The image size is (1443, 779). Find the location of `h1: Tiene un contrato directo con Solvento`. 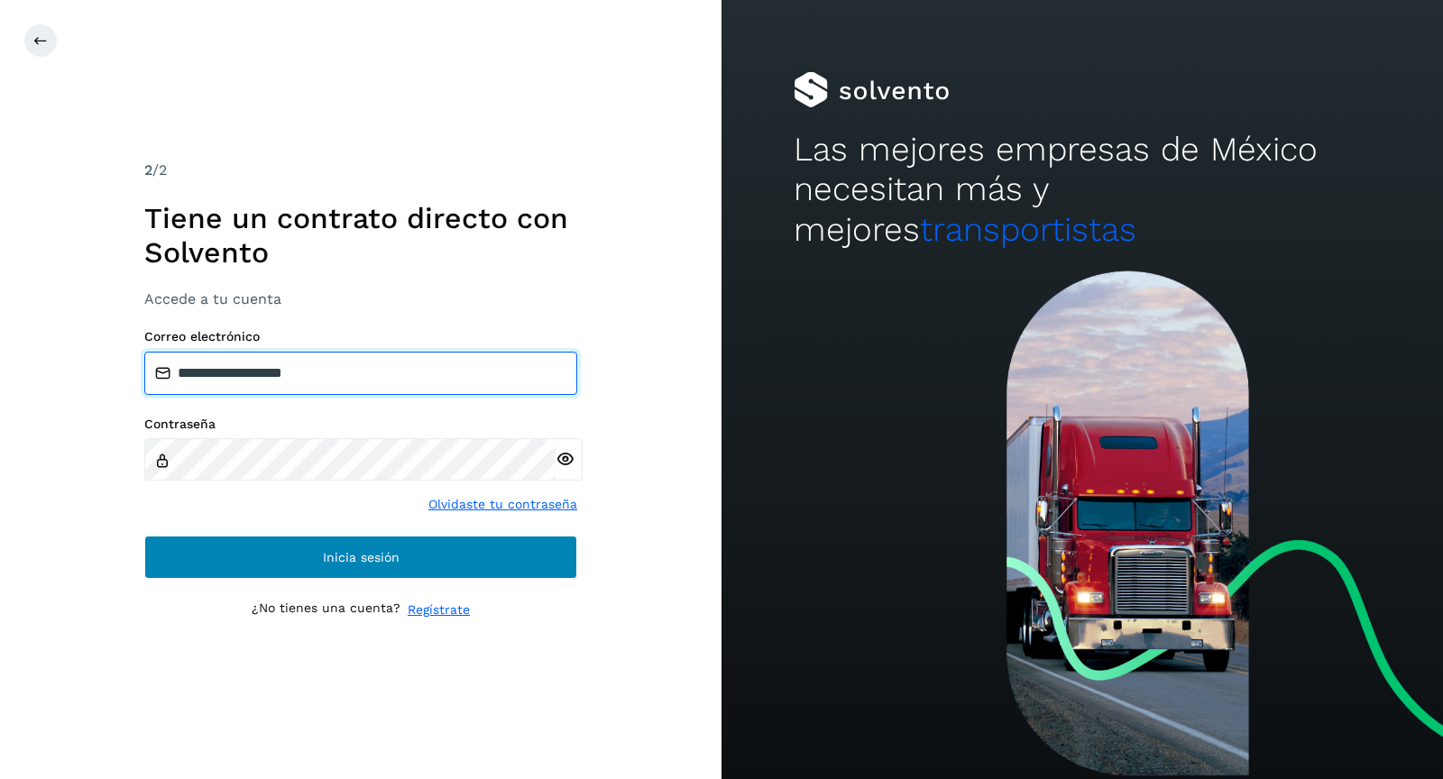

h1: Tiene un contrato directo con Solvento is located at coordinates (361, 235).